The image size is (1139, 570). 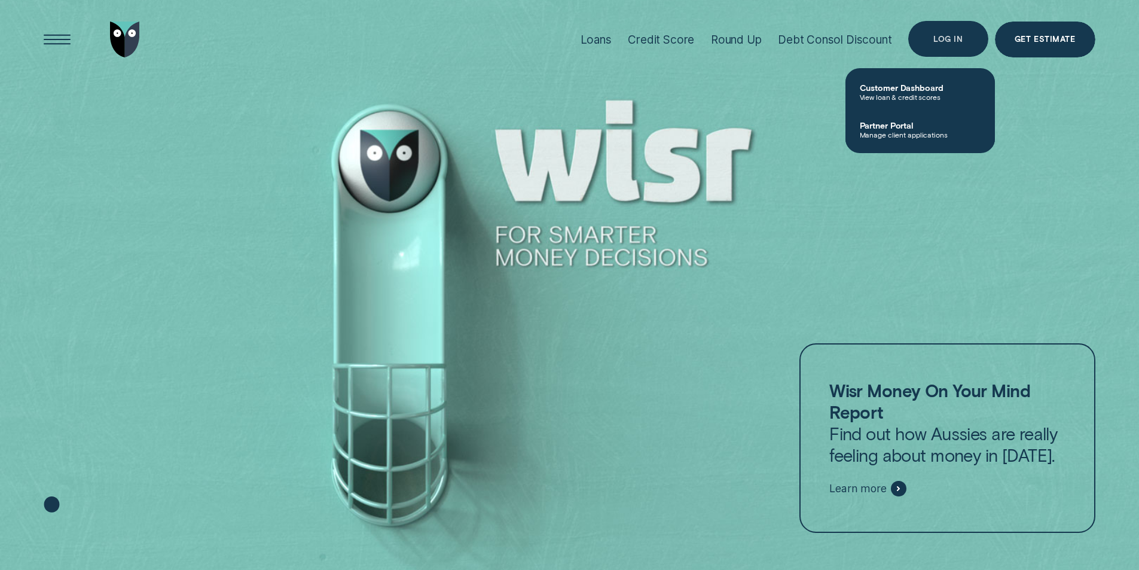 What do you see at coordinates (125, 39) in the screenshot?
I see `img: Wisr` at bounding box center [125, 39].